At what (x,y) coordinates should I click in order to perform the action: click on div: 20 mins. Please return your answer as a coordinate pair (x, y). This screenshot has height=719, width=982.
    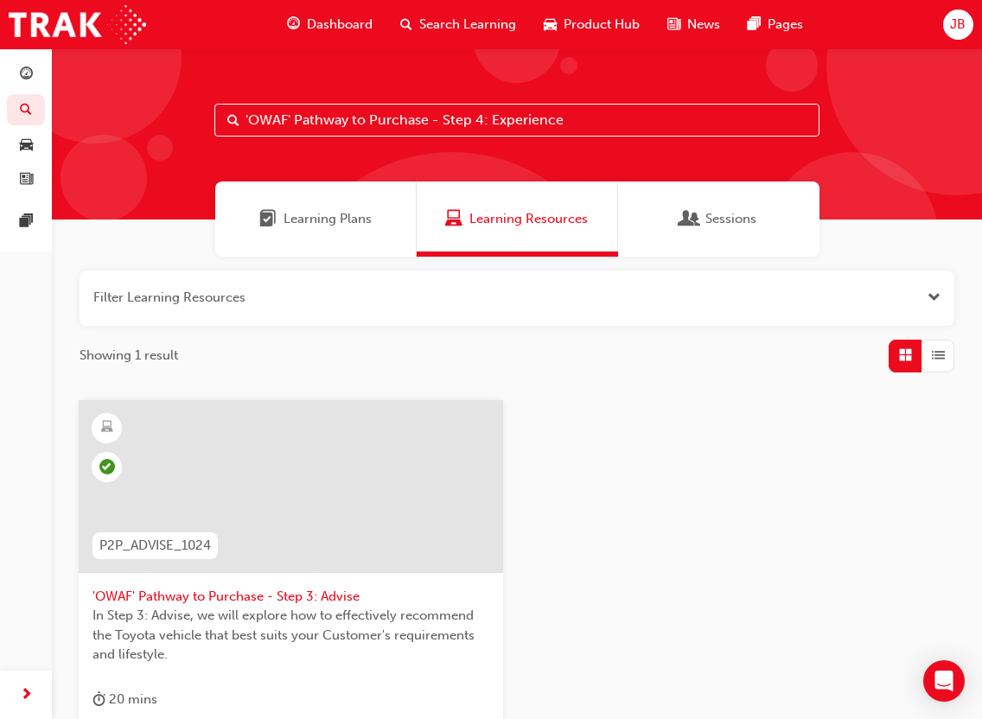
    Looking at the image, I should click on (124, 699).